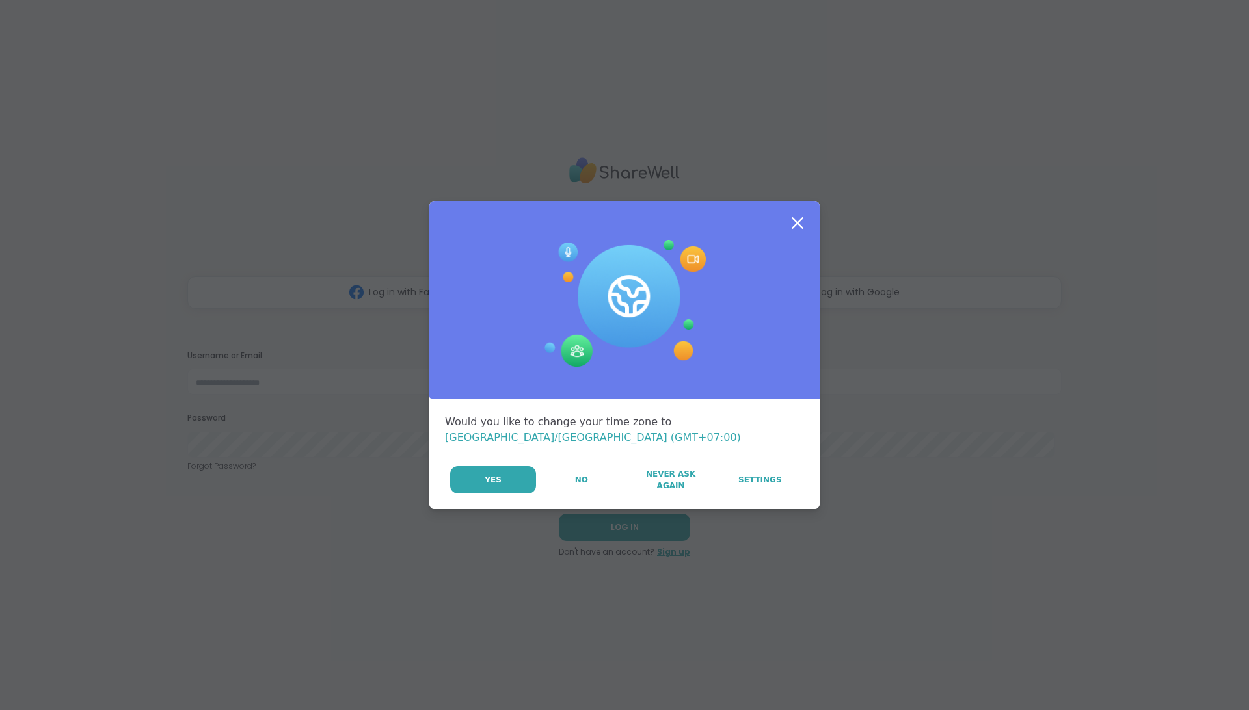 This screenshot has width=1249, height=710. Describe the element at coordinates (493, 480) in the screenshot. I see `span: Yes` at that location.